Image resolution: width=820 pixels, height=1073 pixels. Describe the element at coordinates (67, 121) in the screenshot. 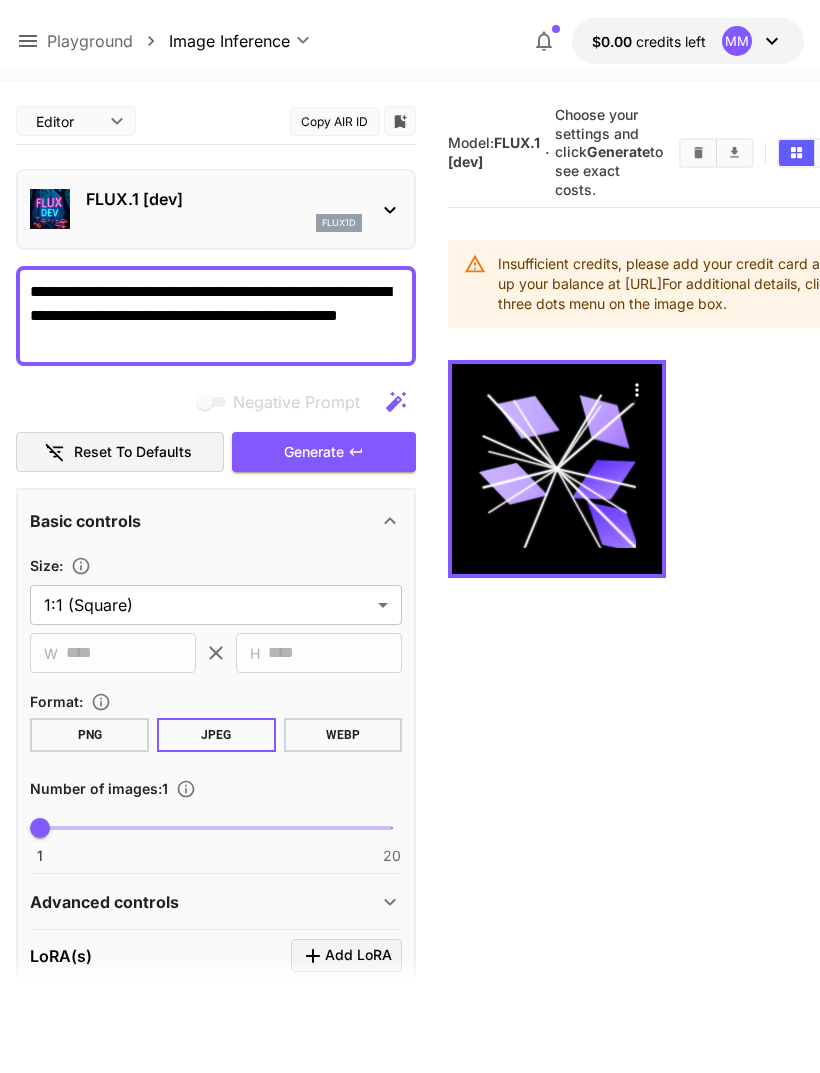

I see `span: Editor` at that location.